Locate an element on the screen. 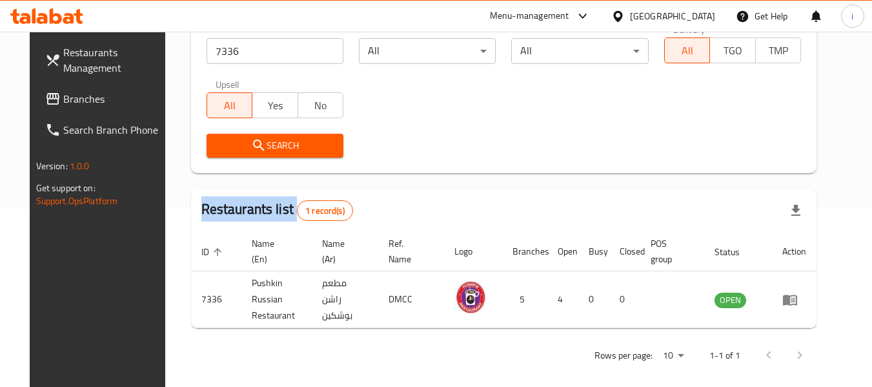 This screenshot has height=387, width=872. span: 1 record(s) is located at coordinates (325, 210).